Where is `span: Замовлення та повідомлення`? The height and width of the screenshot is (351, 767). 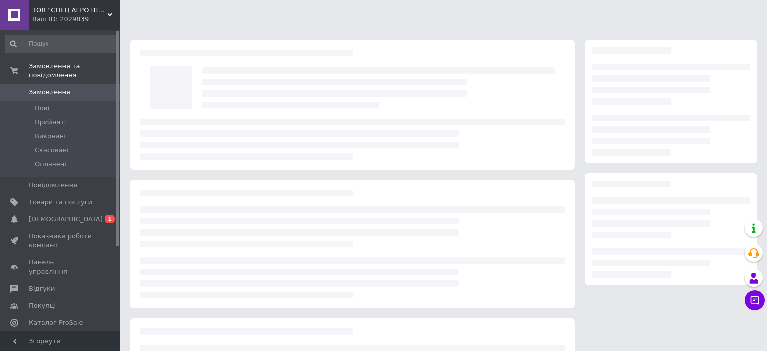 span: Замовлення та повідомлення is located at coordinates (74, 71).